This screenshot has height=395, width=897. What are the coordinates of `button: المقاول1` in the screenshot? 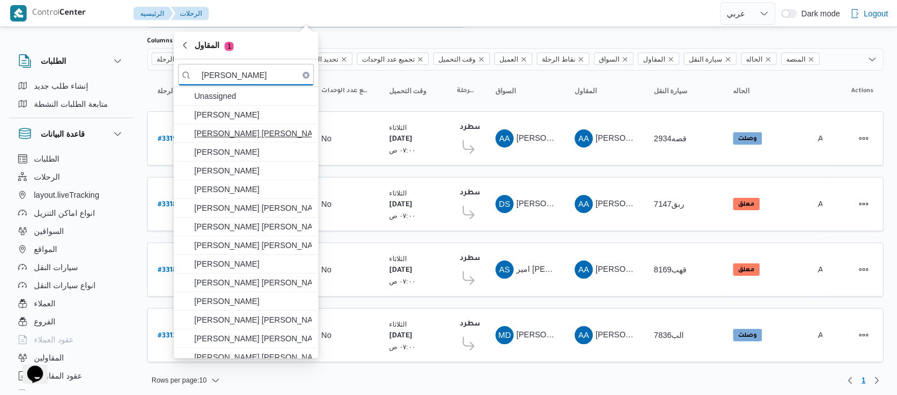 It's located at (246, 45).